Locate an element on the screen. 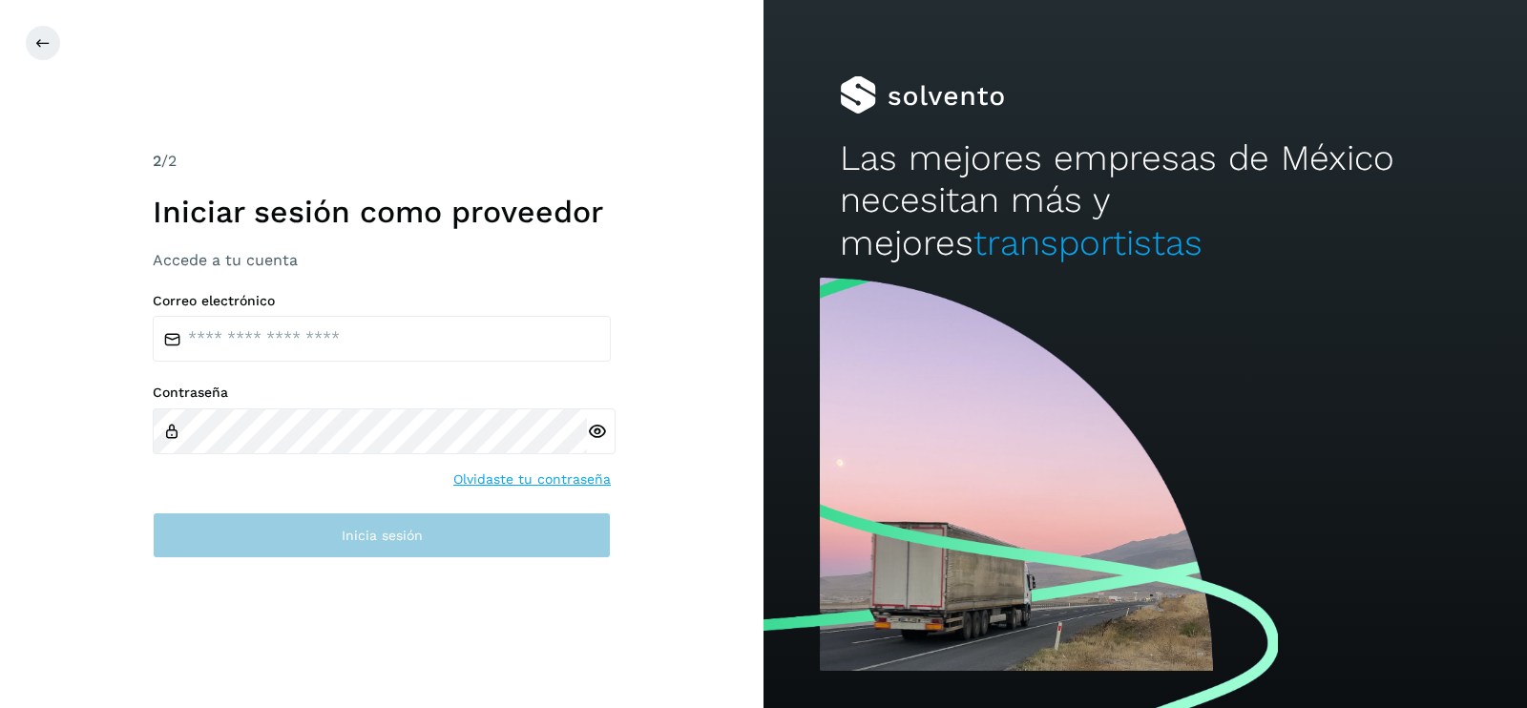 The height and width of the screenshot is (708, 1527). span: 2 is located at coordinates (157, 160).